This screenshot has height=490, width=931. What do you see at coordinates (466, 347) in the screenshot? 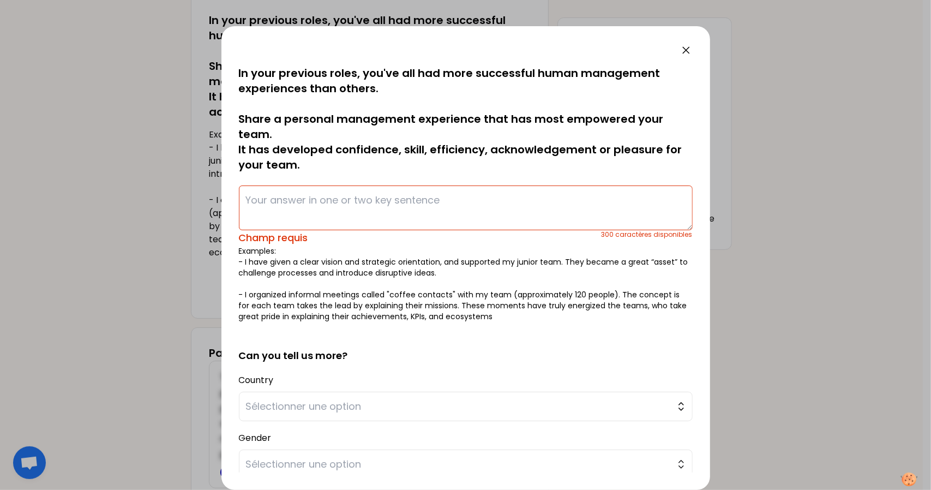
I see `h2: Can you tell us more?` at bounding box center [466, 347].